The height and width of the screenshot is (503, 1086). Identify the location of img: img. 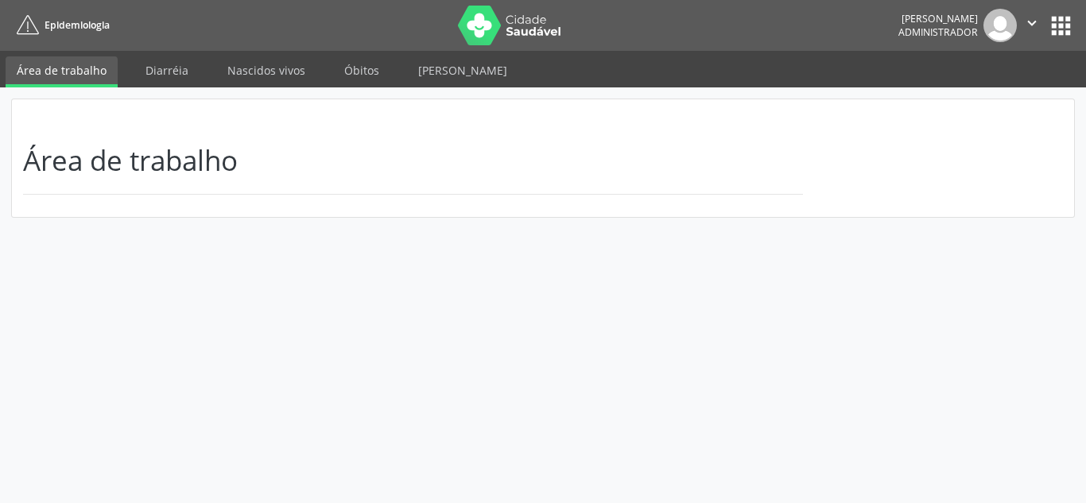
(1000, 25).